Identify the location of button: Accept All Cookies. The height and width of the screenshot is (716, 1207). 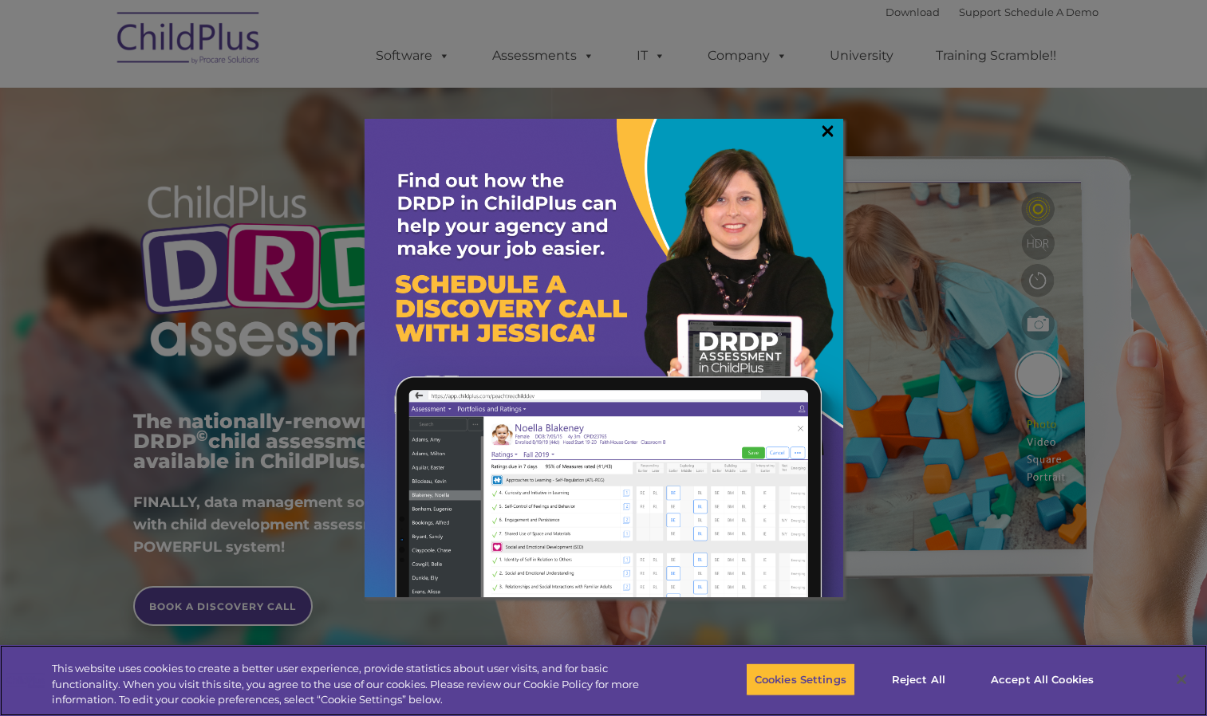
(1042, 680).